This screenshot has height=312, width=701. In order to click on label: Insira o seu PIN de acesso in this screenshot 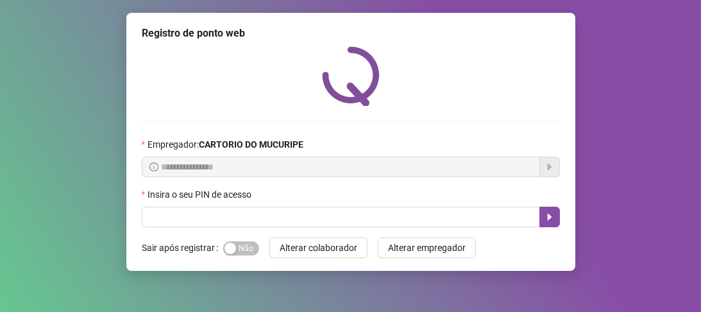, I will do `click(201, 194)`.